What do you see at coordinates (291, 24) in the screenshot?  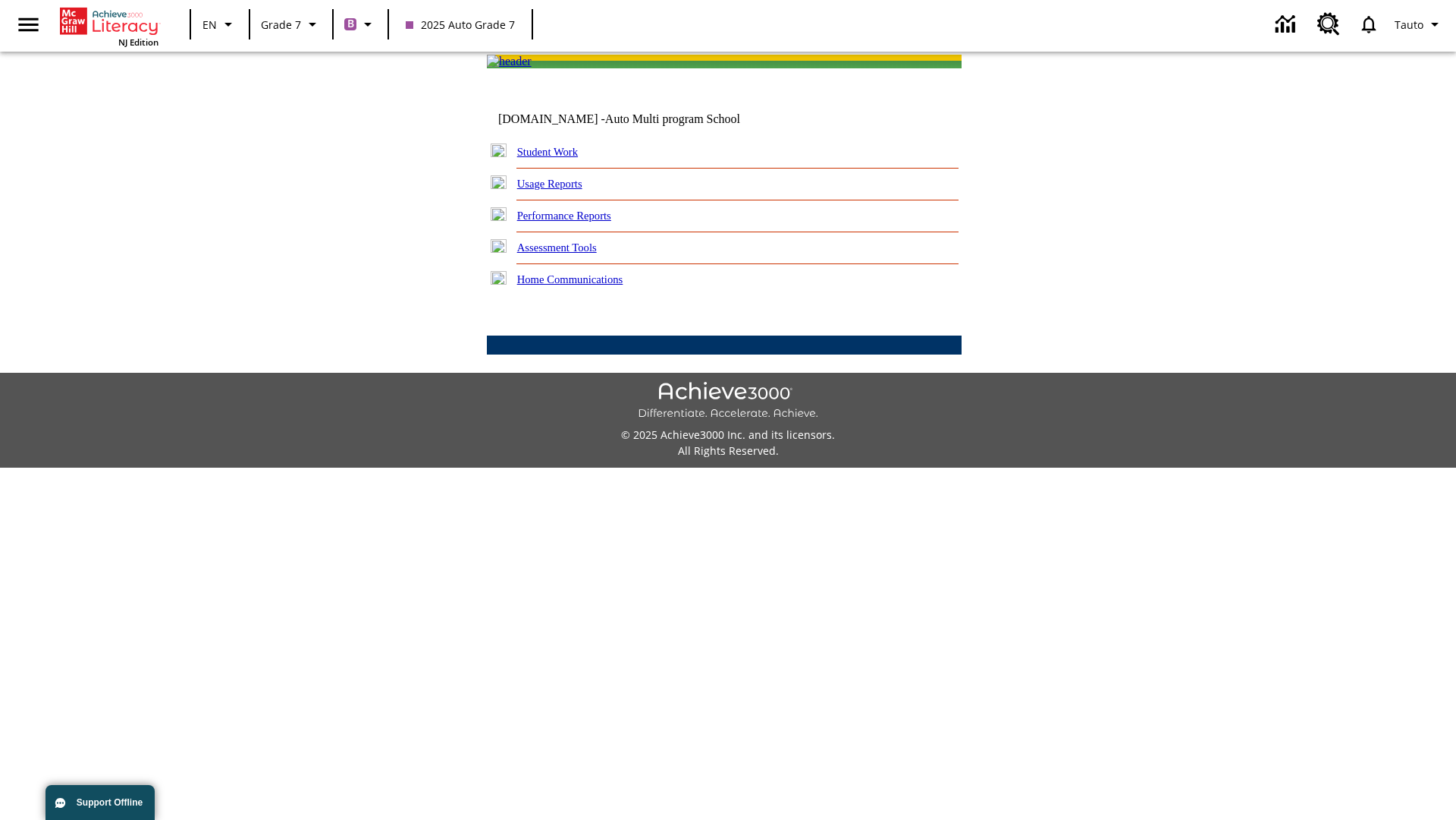 I see `button: Grade: Grade 7, Select a grade` at bounding box center [291, 24].